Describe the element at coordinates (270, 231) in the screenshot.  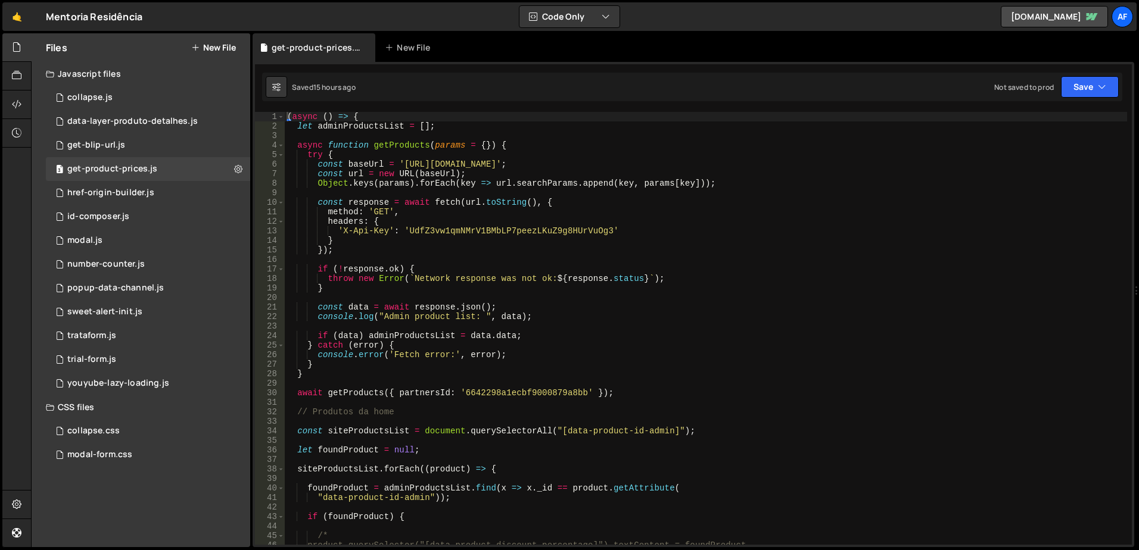
I see `div: 13` at that location.